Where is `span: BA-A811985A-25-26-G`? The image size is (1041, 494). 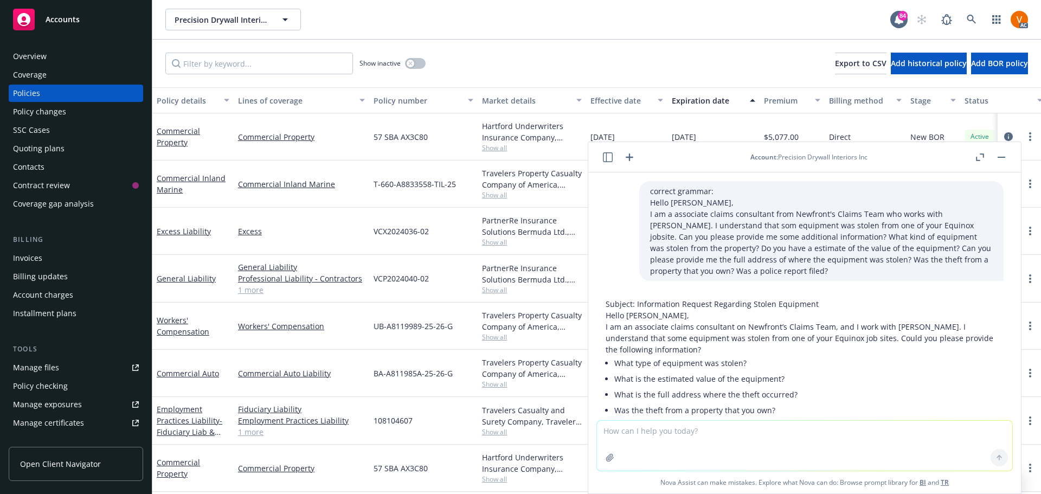 span: BA-A811985A-25-26-G is located at coordinates (413, 373).